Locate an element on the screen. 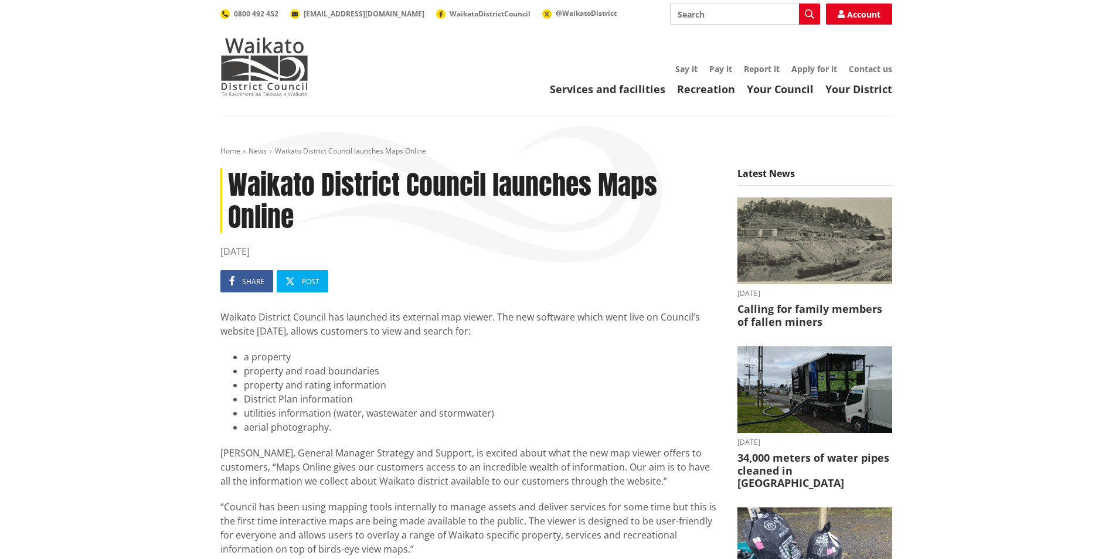  span: @WaikatoDistrict is located at coordinates (586, 13).